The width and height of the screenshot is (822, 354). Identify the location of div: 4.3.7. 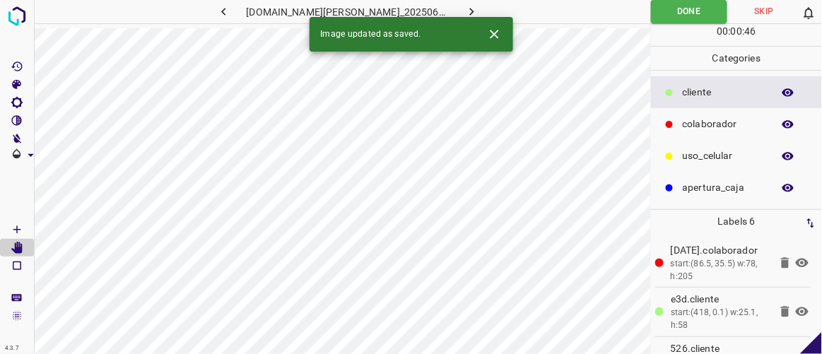
(12, 348).